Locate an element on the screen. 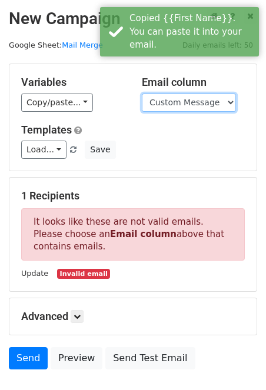 Image resolution: width=266 pixels, height=390 pixels. h5: Variables is located at coordinates (72, 82).